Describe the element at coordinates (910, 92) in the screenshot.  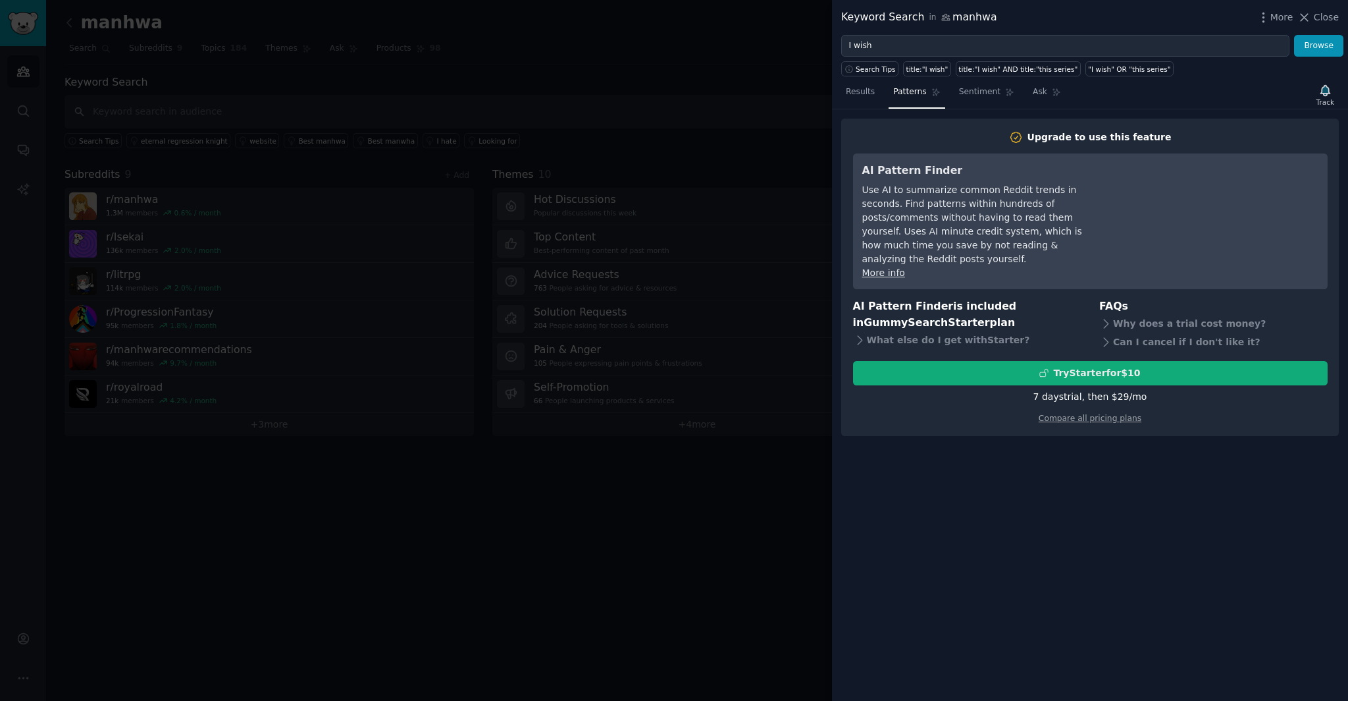
I see `span: Patterns` at that location.